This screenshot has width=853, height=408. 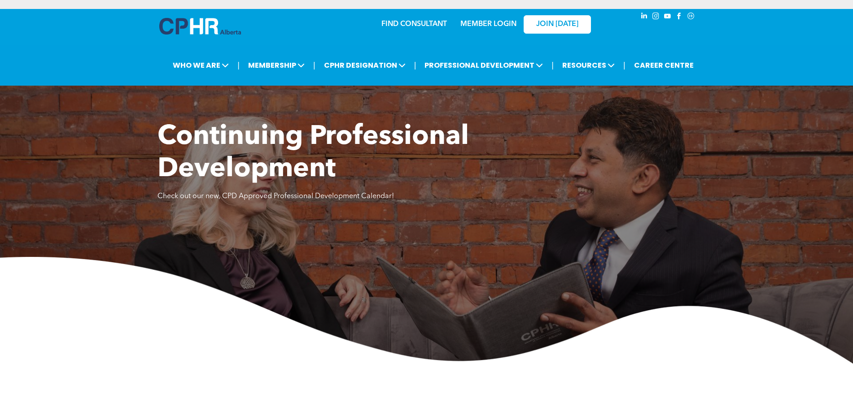 What do you see at coordinates (365, 65) in the screenshot?
I see `span: CPHR DESIGNATION` at bounding box center [365, 65].